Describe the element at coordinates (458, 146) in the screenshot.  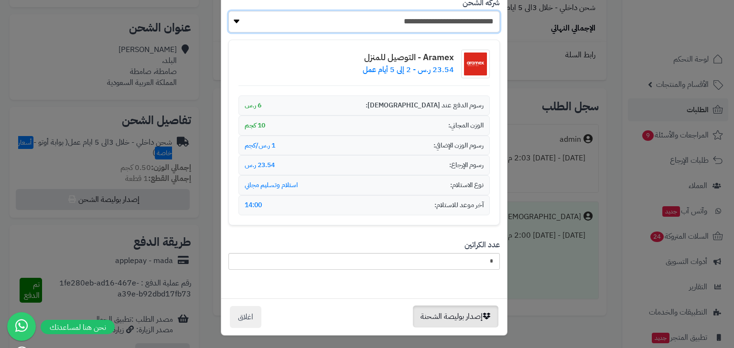
I see `span: رسوم الوزن الإضافي:` at that location.